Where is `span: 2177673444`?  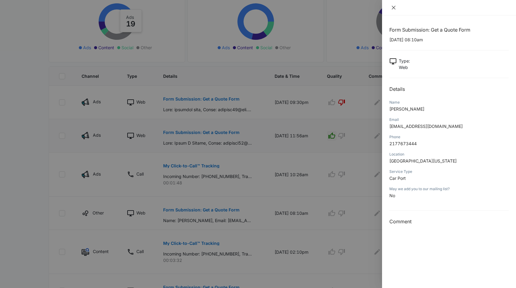 span: 2177673444 is located at coordinates (403, 144).